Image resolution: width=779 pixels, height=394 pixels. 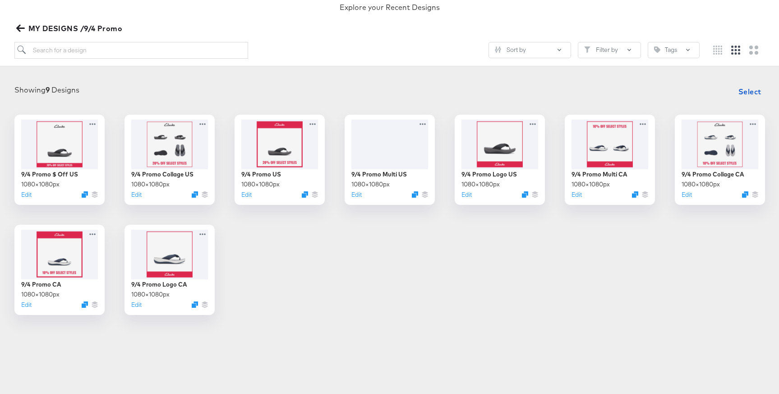 I want to click on div: 9/4 Promo $ Off US, so click(x=50, y=174).